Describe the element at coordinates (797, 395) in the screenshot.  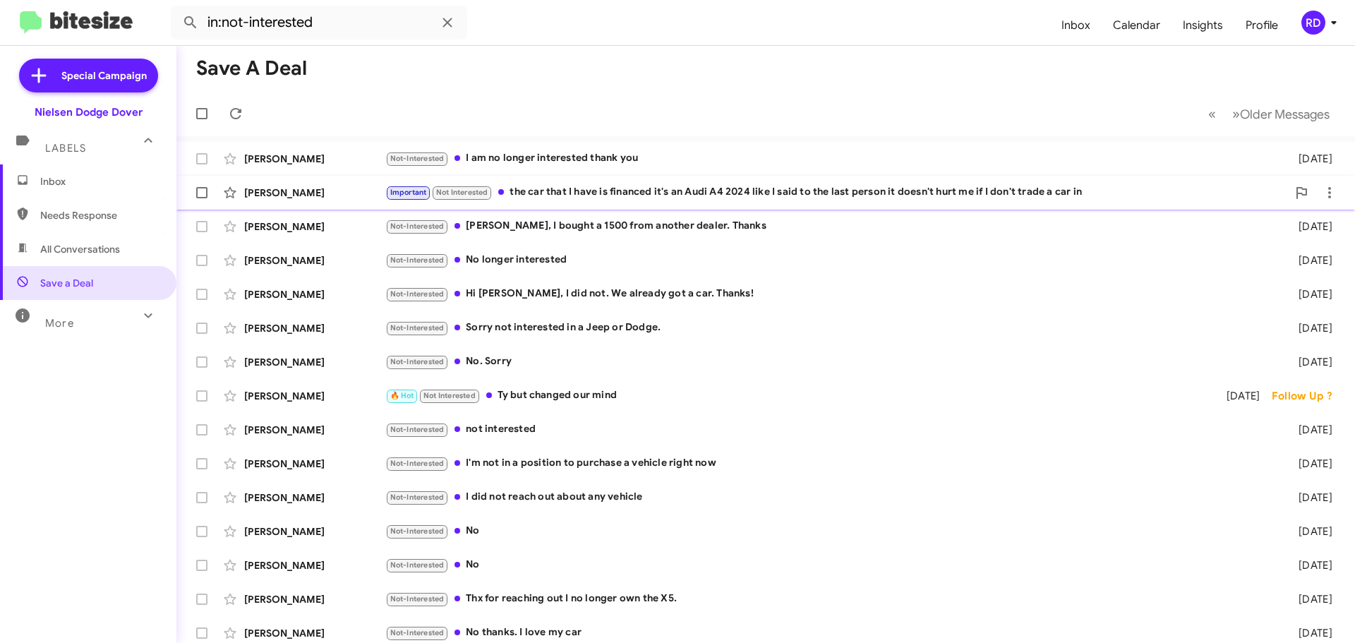
I see `div: Ty but changed our mind` at that location.